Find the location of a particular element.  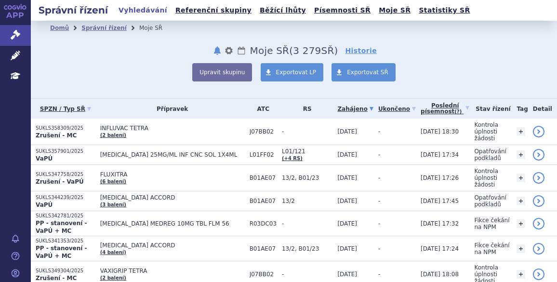

p: SUKLS341353/2025 is located at coordinates (66, 241).